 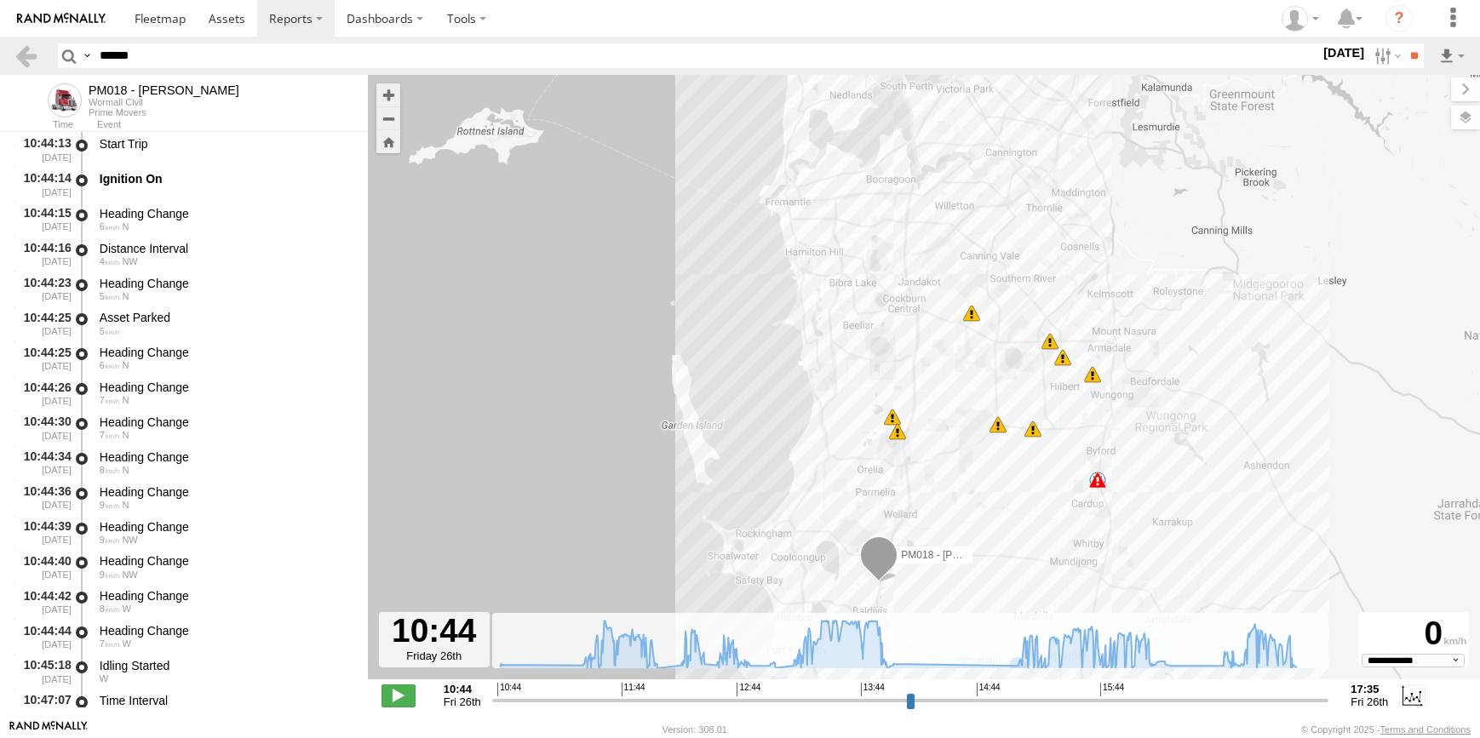 What do you see at coordinates (1369, 689) in the screenshot?
I see `strong: 17:35` at bounding box center [1369, 689].